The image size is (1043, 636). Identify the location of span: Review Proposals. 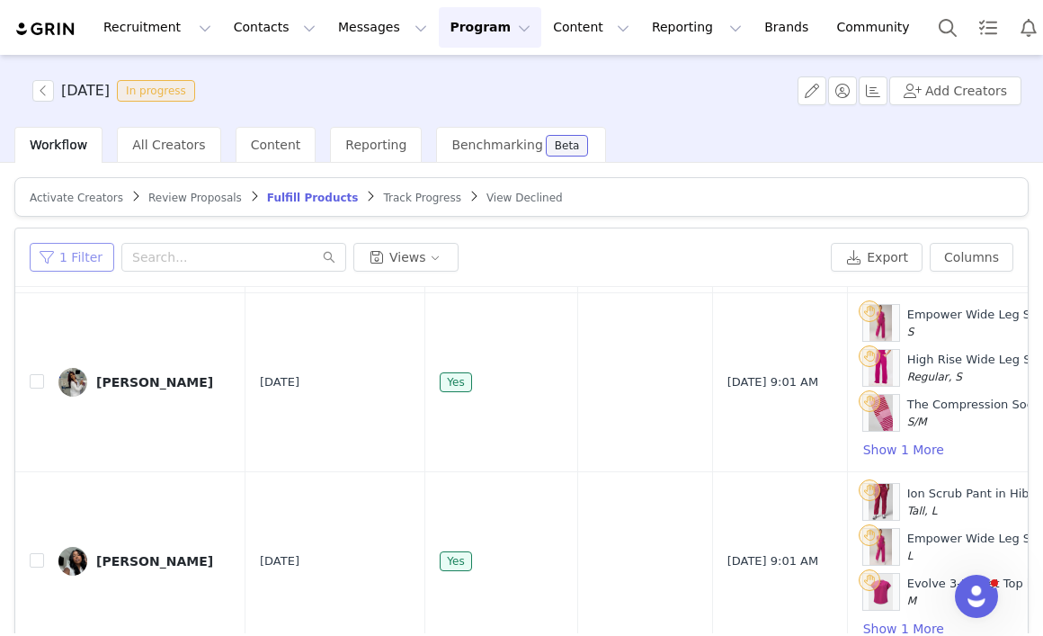
(195, 198).